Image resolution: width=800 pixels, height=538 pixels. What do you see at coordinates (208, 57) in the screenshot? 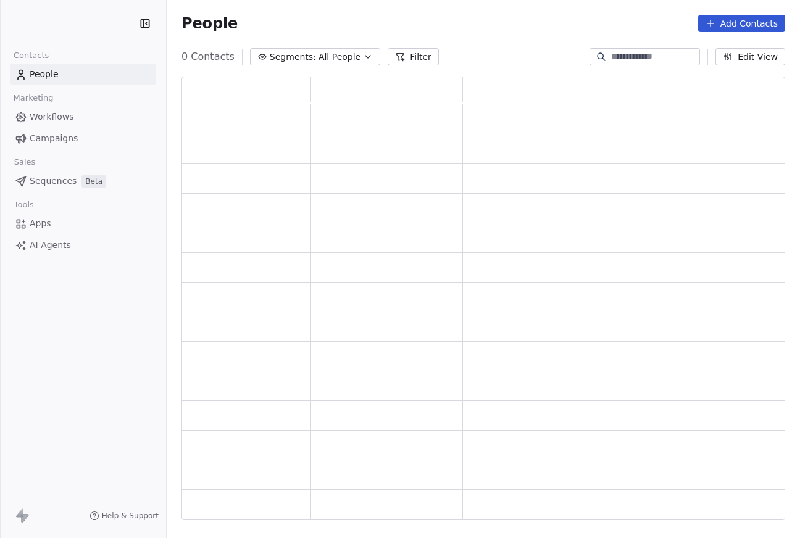
I see `span: 0 Contacts` at bounding box center [208, 57].